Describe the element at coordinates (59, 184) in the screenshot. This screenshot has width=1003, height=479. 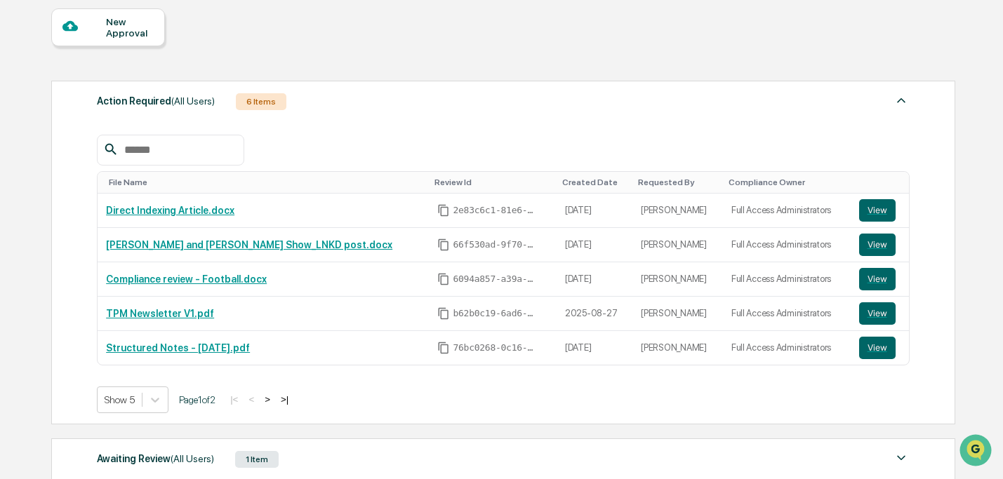
I see `span: Preclearance` at that location.